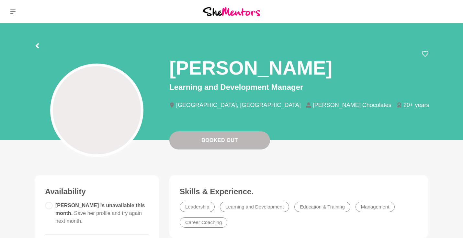 The image size is (463, 238). What do you see at coordinates (98, 217) in the screenshot?
I see `span: Save her profile and try again next month.` at bounding box center [98, 217].